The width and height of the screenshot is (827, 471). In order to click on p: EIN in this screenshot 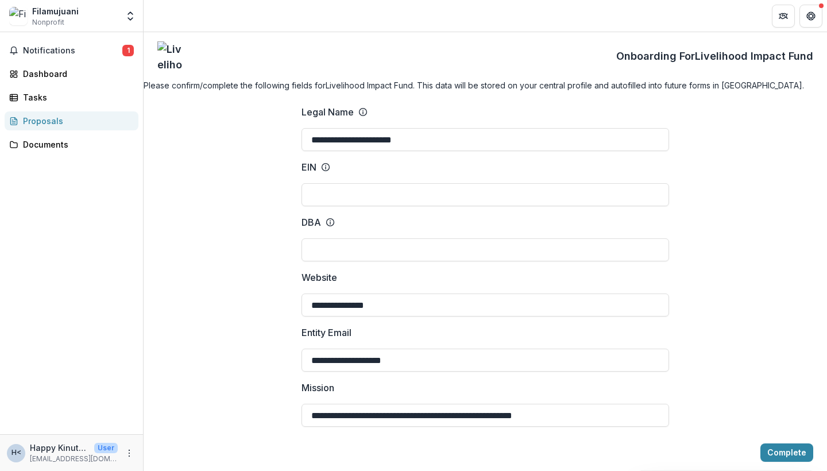, I will do `click(309, 167)`.